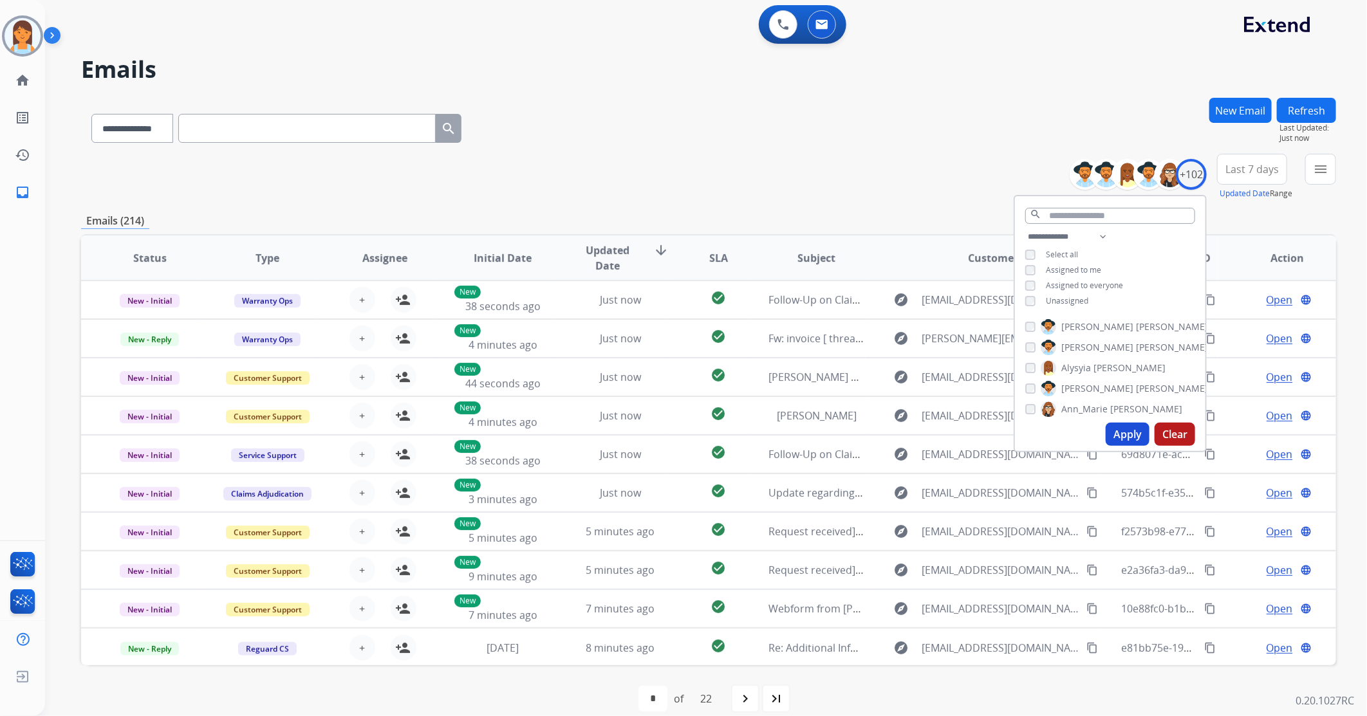 Image resolution: width=1367 pixels, height=716 pixels. Describe the element at coordinates (268, 610) in the screenshot. I see `span: Customer Support` at that location.